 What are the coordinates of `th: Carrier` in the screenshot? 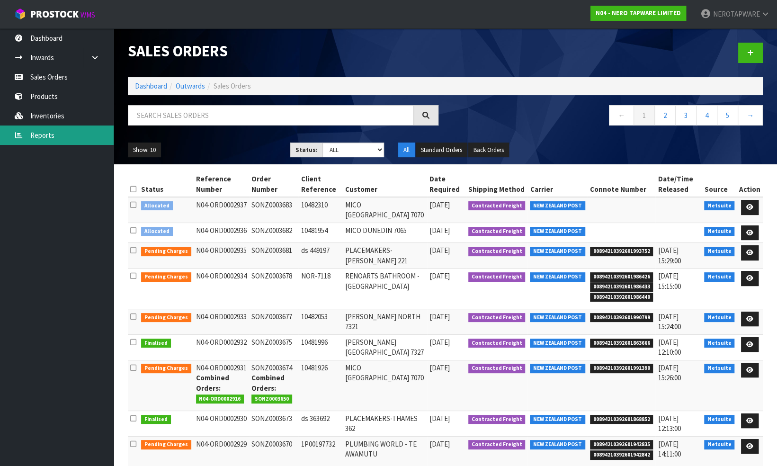 It's located at (557, 184).